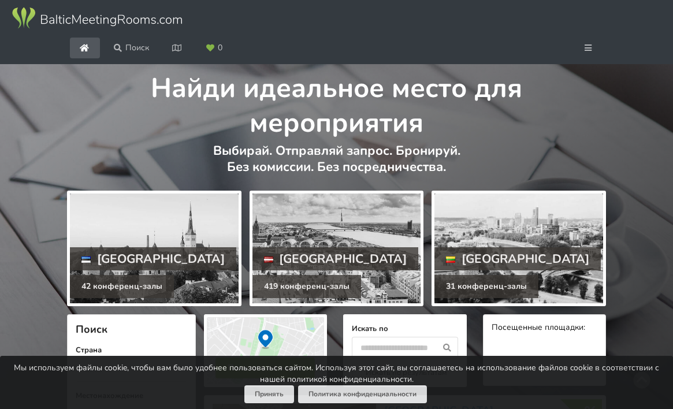 The height and width of the screenshot is (409, 673). Describe the element at coordinates (362, 394) in the screenshot. I see `a: Политика конфиденциальности` at that location.